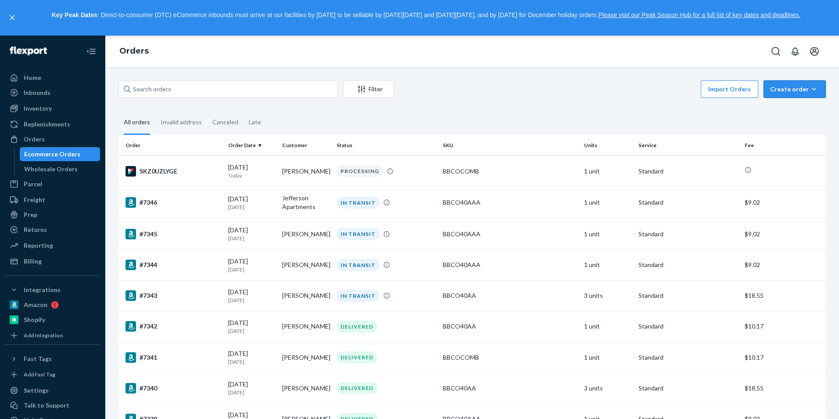 The image size is (839, 419). What do you see at coordinates (699, 15) in the screenshot?
I see `a: Please visit our Peak Season Hub for a full list of key dates and deadlines.` at bounding box center [699, 15].